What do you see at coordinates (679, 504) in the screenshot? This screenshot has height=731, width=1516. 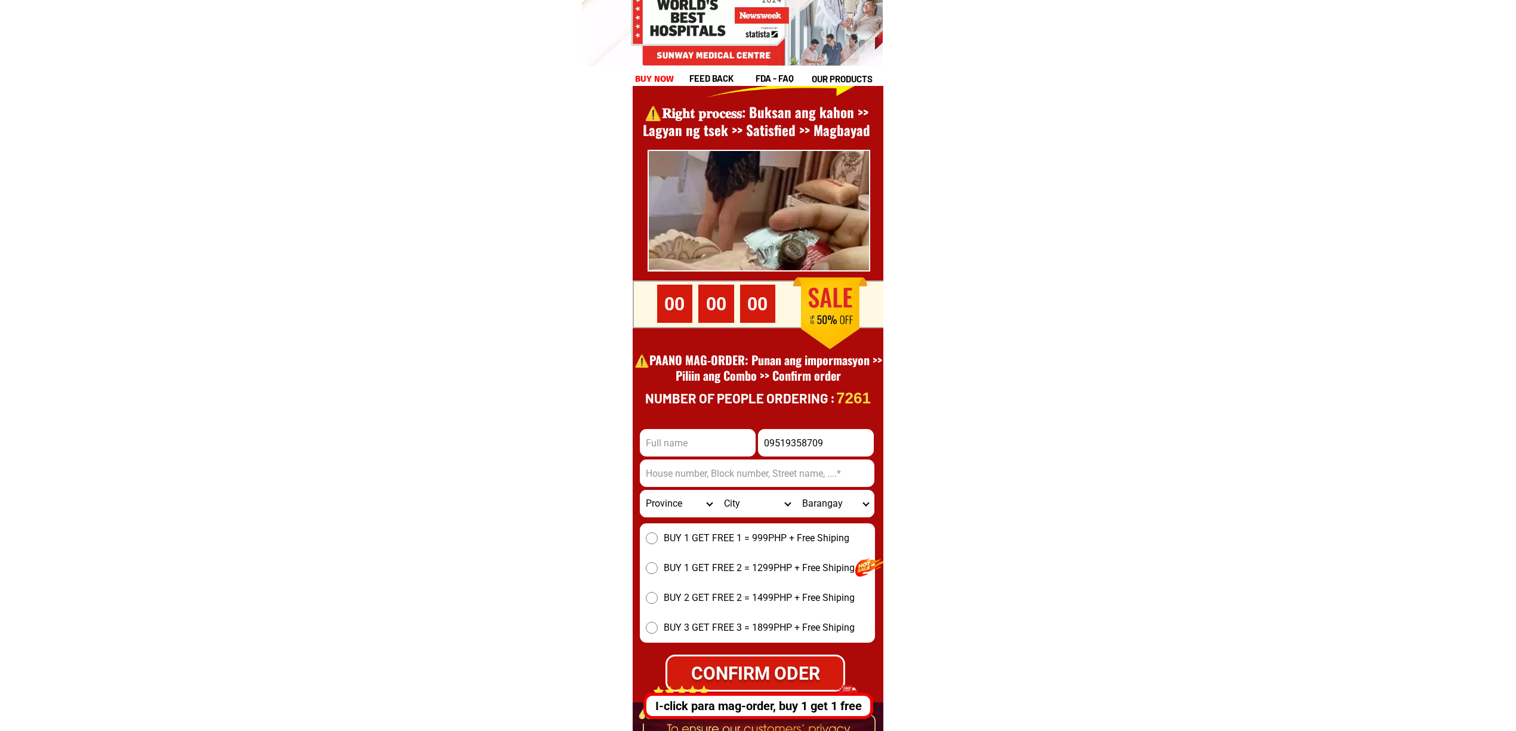 I see `select: Select province` at bounding box center [679, 504].